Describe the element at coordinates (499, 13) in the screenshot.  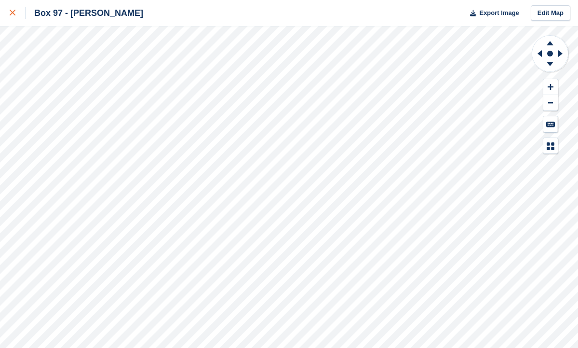
I see `span: Export Image` at that location.